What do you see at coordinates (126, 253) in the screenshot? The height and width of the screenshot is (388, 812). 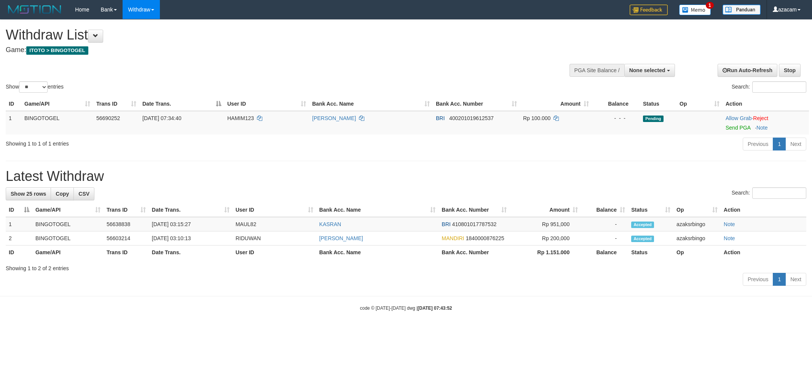 I see `th: Trans ID` at bounding box center [126, 253].